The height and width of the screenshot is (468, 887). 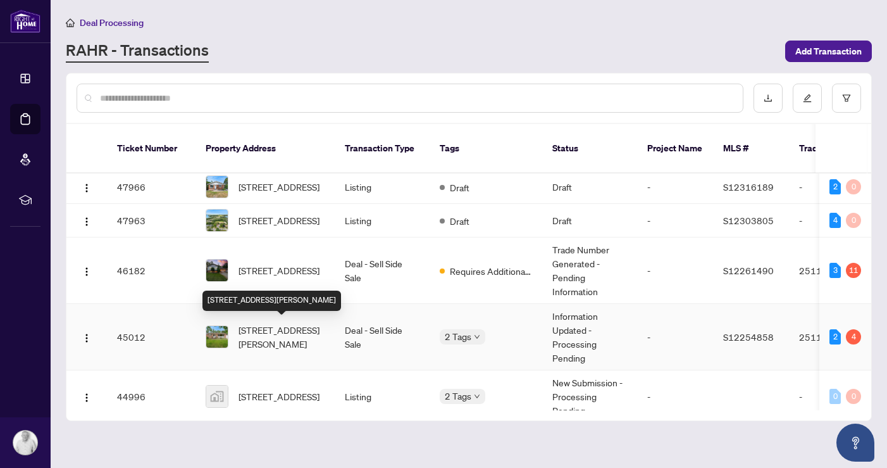 I want to click on th: Tags, so click(x=486, y=149).